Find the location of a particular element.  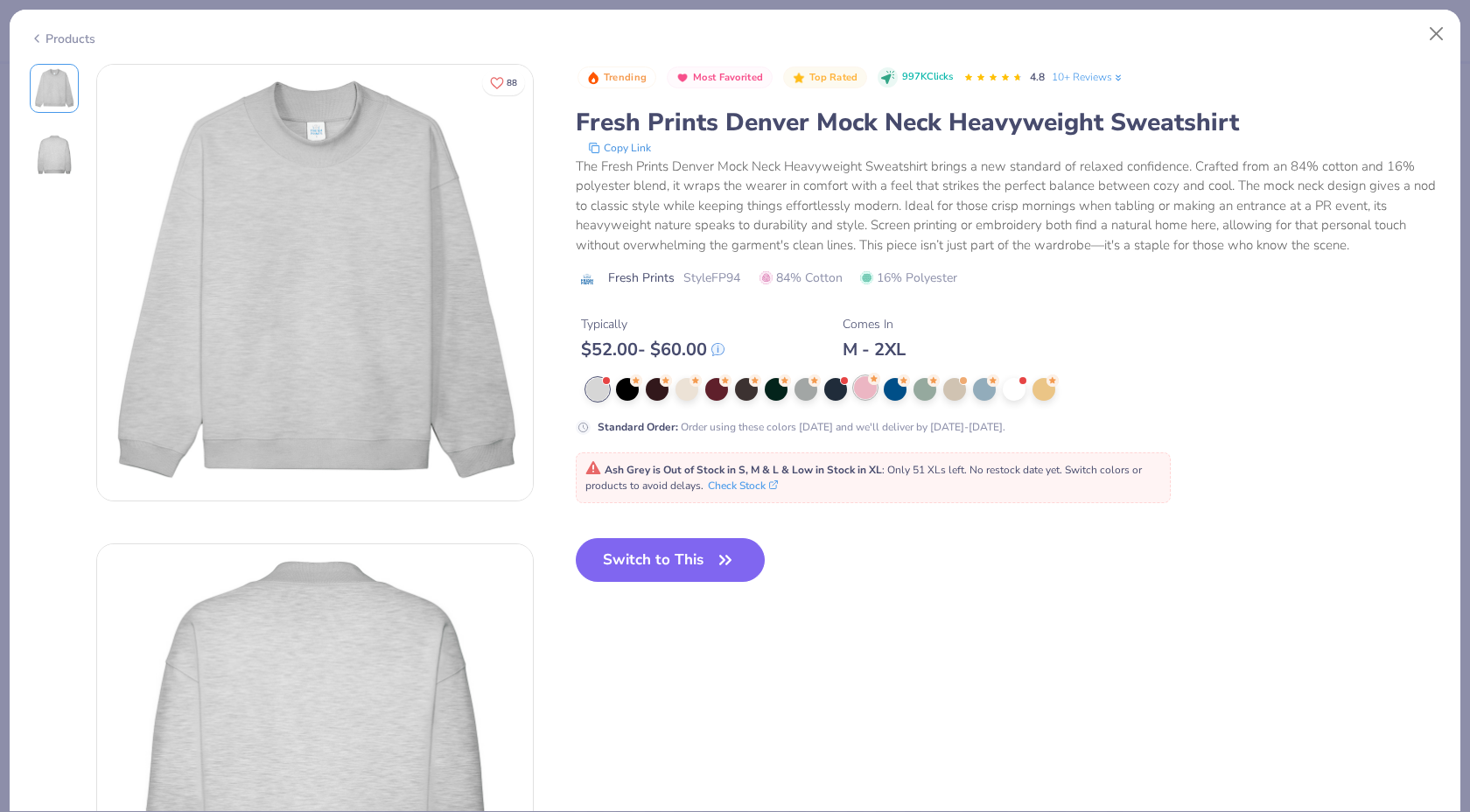

span: Most Favorited is located at coordinates (728, 77).